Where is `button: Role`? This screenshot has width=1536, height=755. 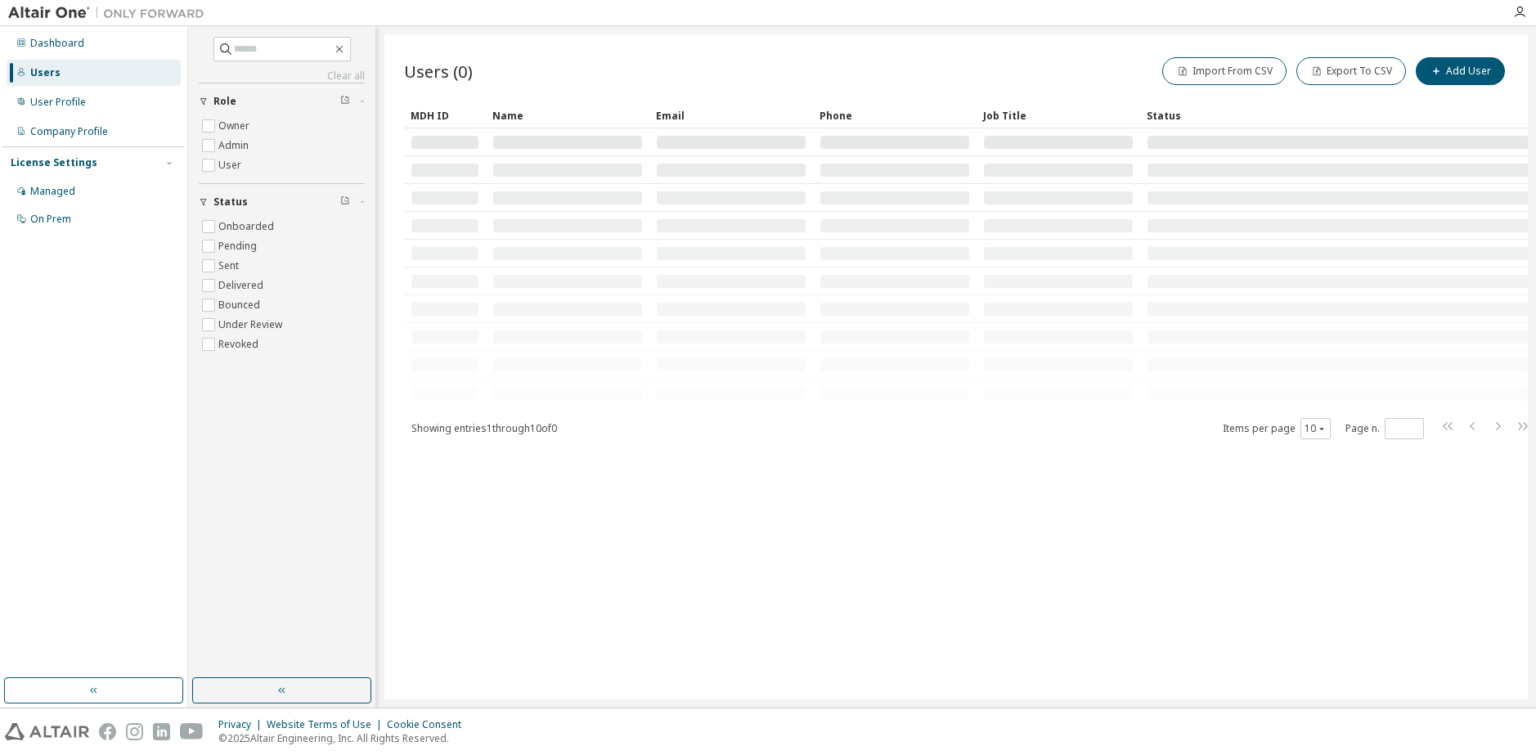 button: Role is located at coordinates (281, 101).